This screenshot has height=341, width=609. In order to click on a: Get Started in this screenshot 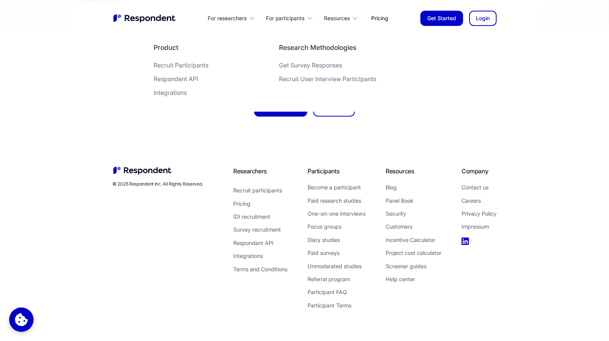, I will do `click(442, 18)`.